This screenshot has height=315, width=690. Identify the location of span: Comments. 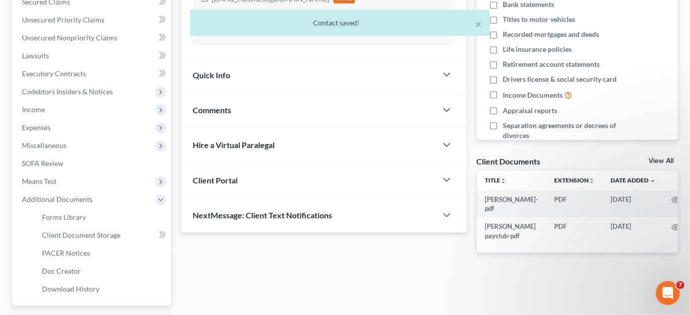
(212, 110).